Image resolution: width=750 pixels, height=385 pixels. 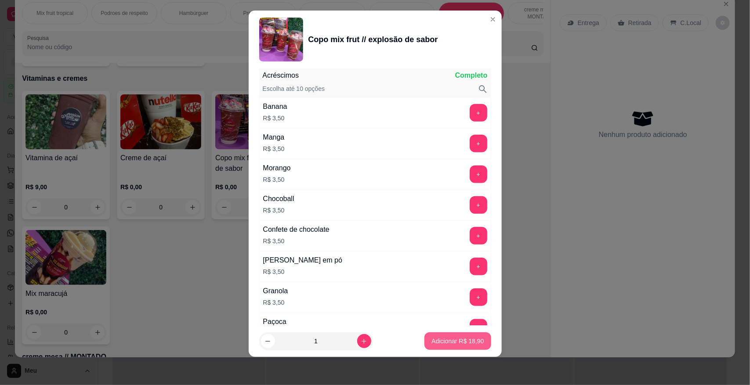 What do you see at coordinates (294, 89) in the screenshot?
I see `p: Escolha até 10 opções` at bounding box center [294, 89].